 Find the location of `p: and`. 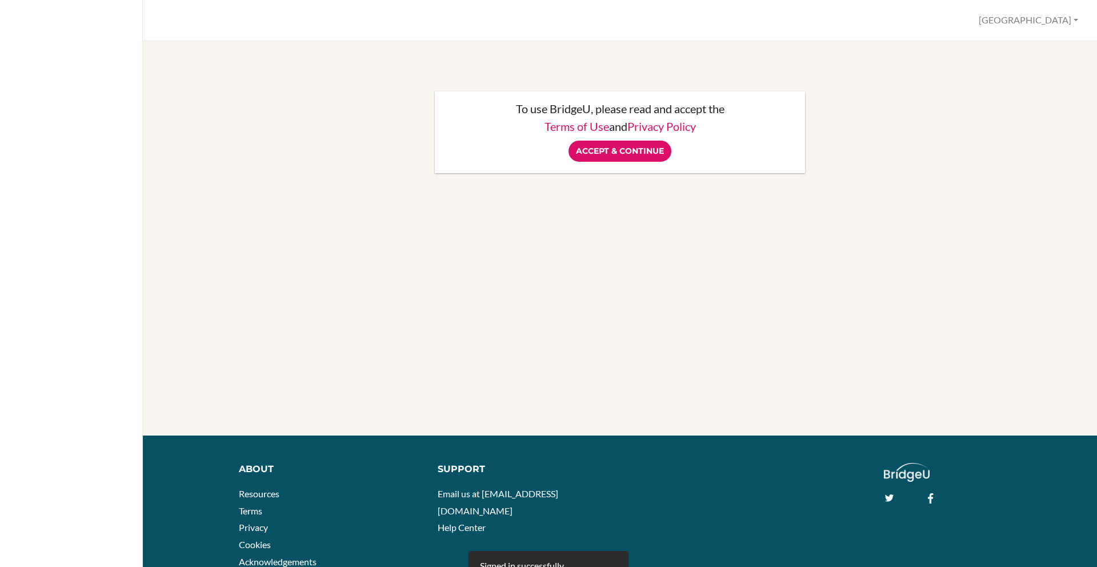

p: and is located at coordinates (620, 126).